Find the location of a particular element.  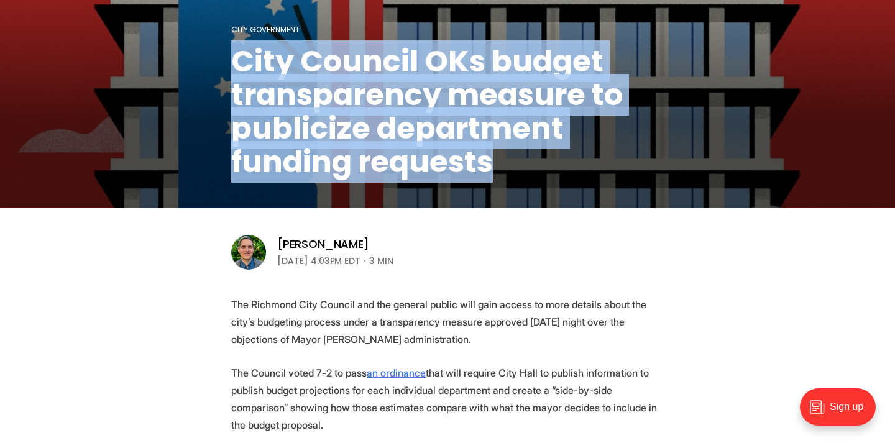

img: Graham Moomaw is located at coordinates (249, 252).